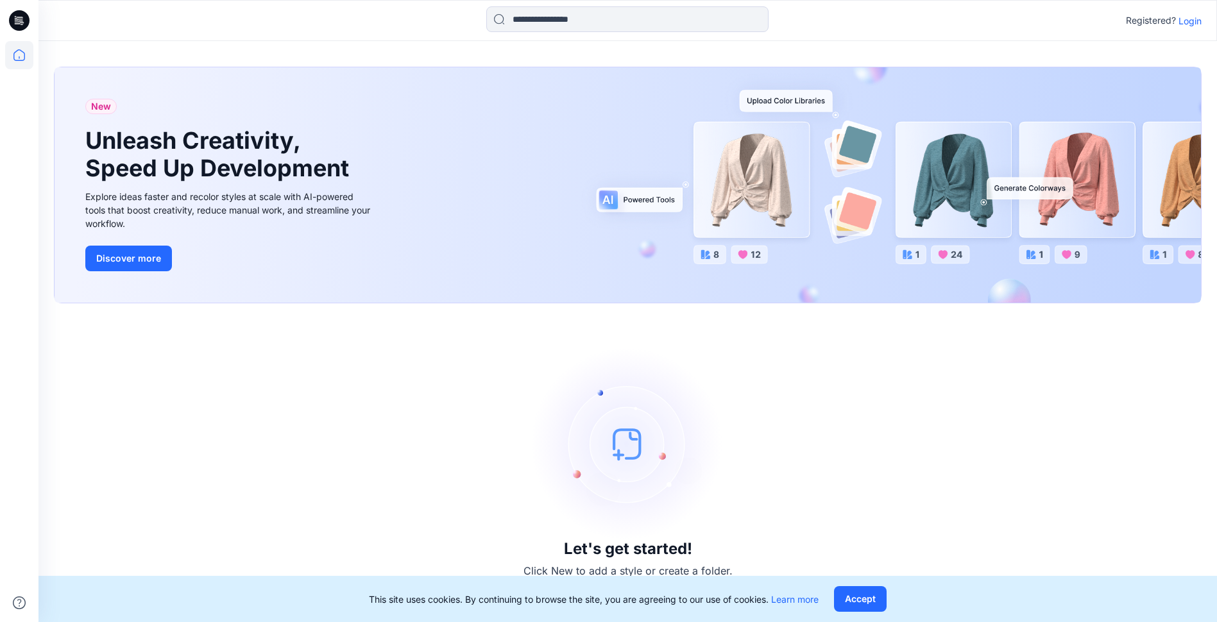 The width and height of the screenshot is (1217, 622). Describe the element at coordinates (230, 258) in the screenshot. I see `a: Discover more` at that location.